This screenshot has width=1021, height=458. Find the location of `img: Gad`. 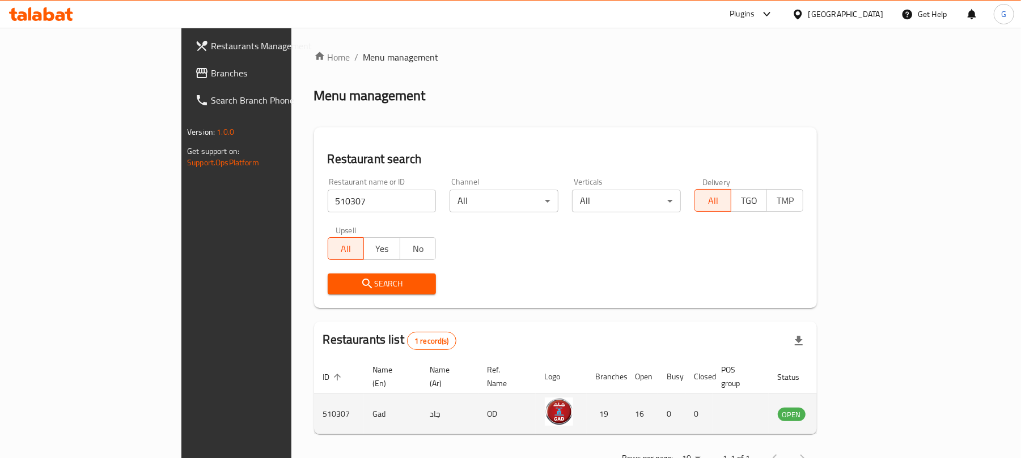

img: Gad is located at coordinates (559, 412).